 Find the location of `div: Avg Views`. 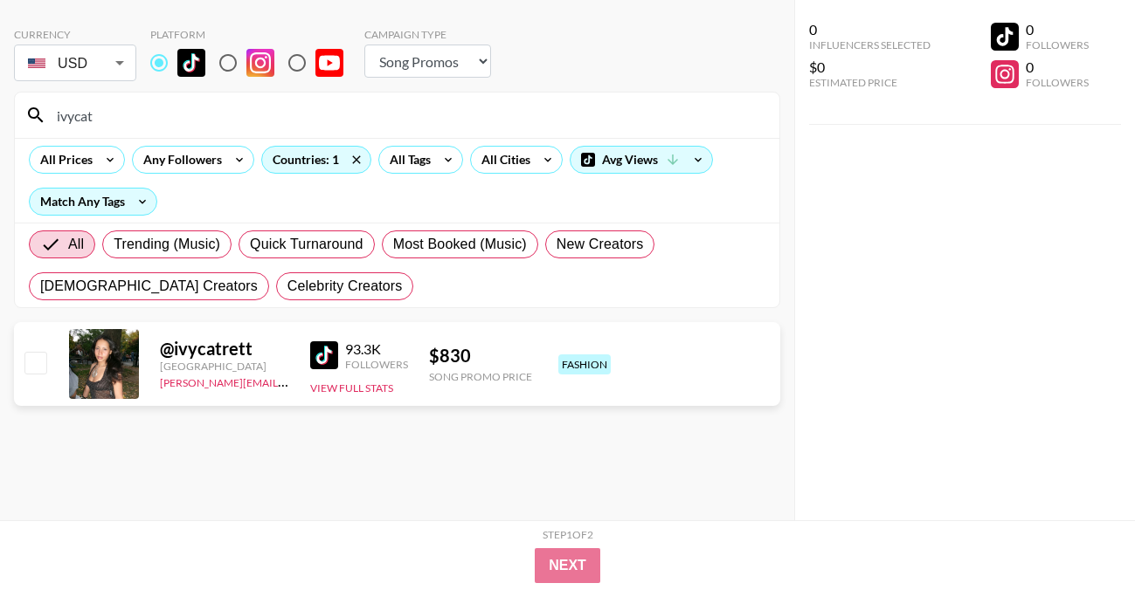

div: Avg Views is located at coordinates (641, 160).